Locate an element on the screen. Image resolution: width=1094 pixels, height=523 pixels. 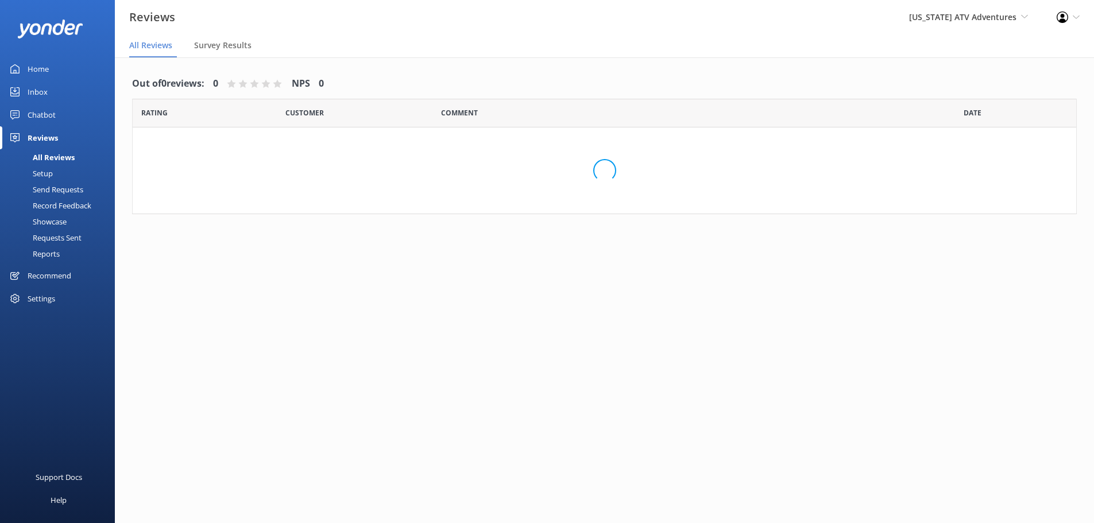
a: Record Feedback is located at coordinates (61, 206).